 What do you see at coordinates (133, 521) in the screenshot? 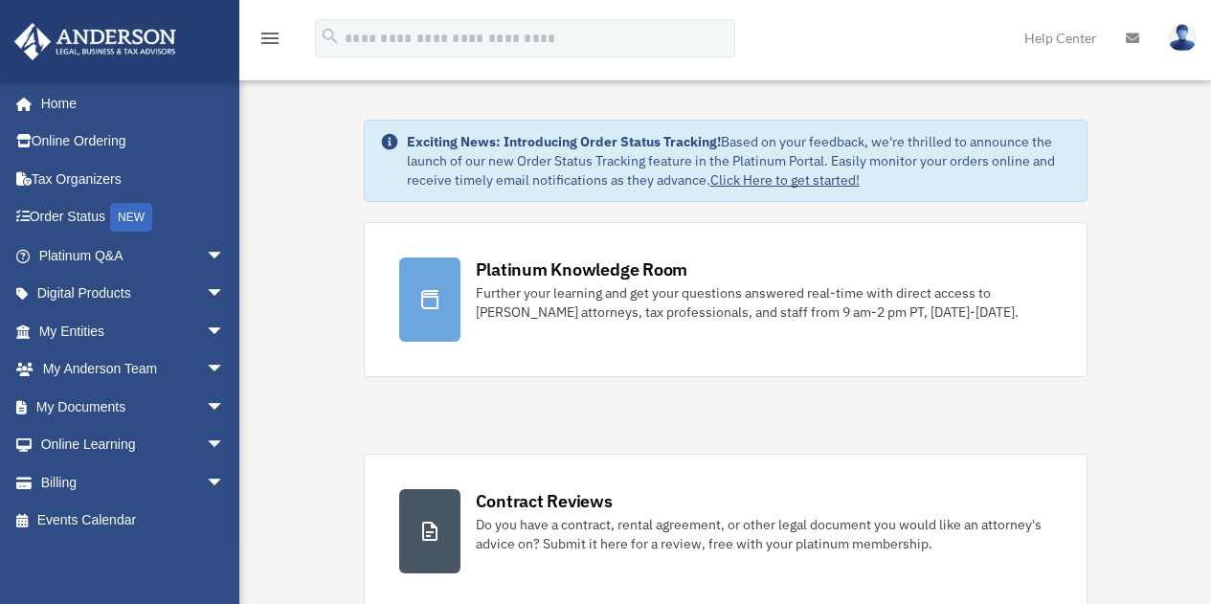
I see `a: Events Calendar` at bounding box center [133, 521].